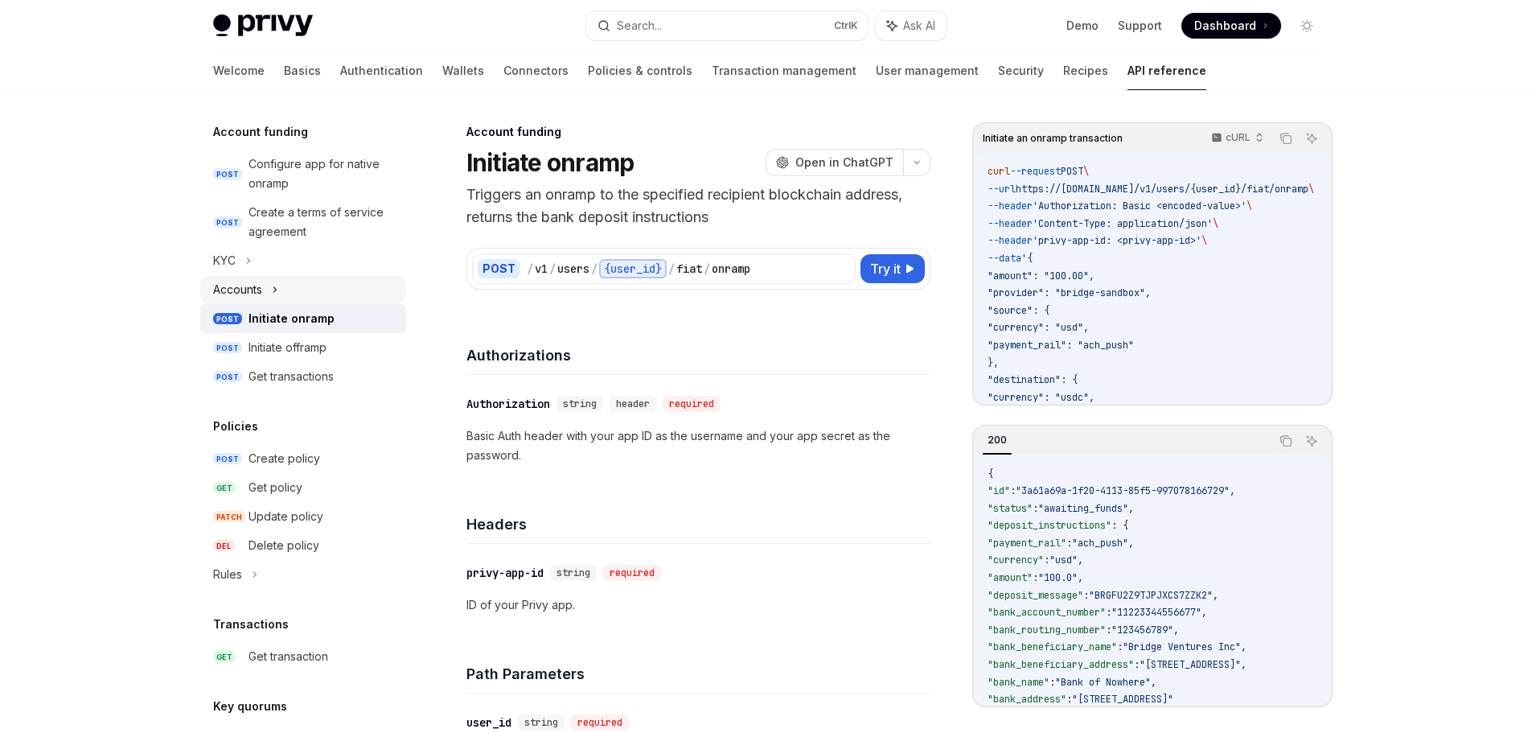  I want to click on span: "bank_name", so click(1018, 682).